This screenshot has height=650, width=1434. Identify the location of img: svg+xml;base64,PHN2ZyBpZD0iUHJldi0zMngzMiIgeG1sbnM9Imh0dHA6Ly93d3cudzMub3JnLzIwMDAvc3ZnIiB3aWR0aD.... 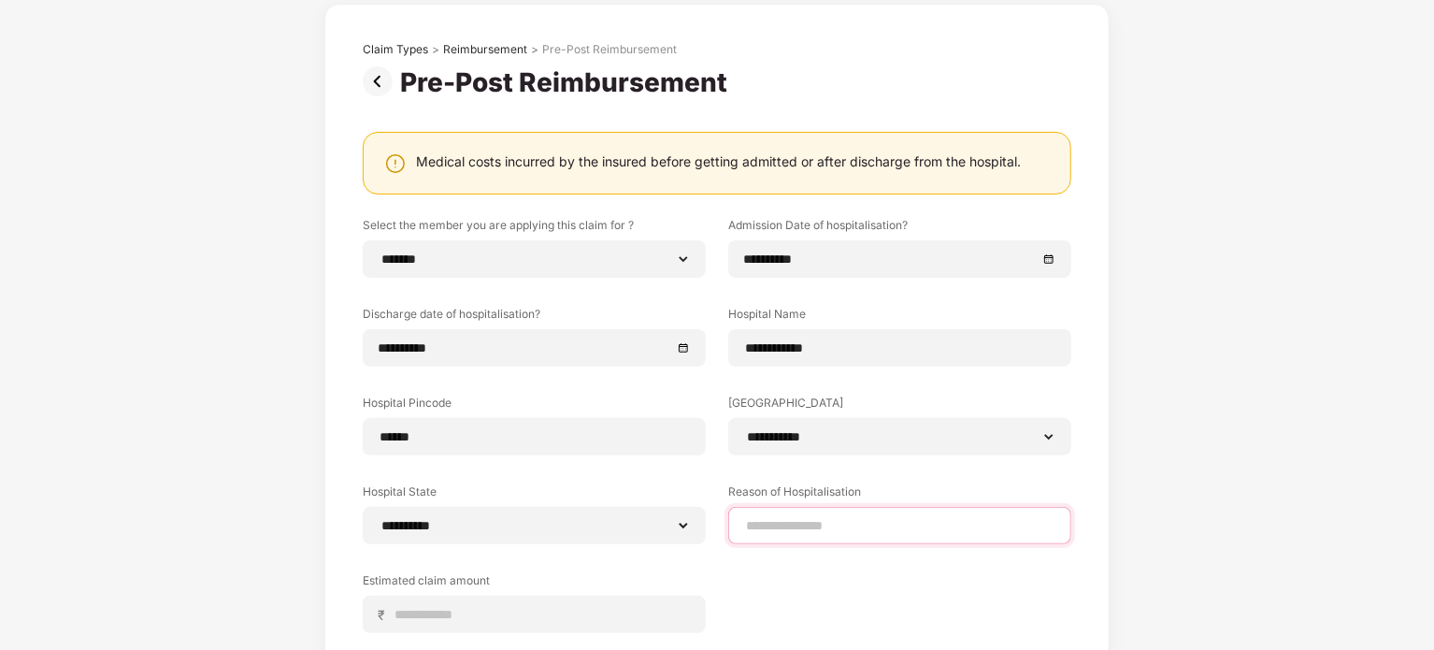
(381, 81).